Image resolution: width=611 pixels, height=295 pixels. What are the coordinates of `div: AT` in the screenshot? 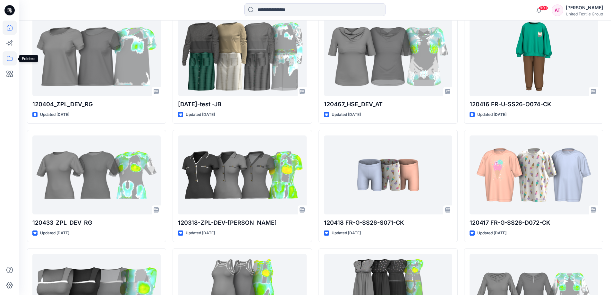 It's located at (558, 10).